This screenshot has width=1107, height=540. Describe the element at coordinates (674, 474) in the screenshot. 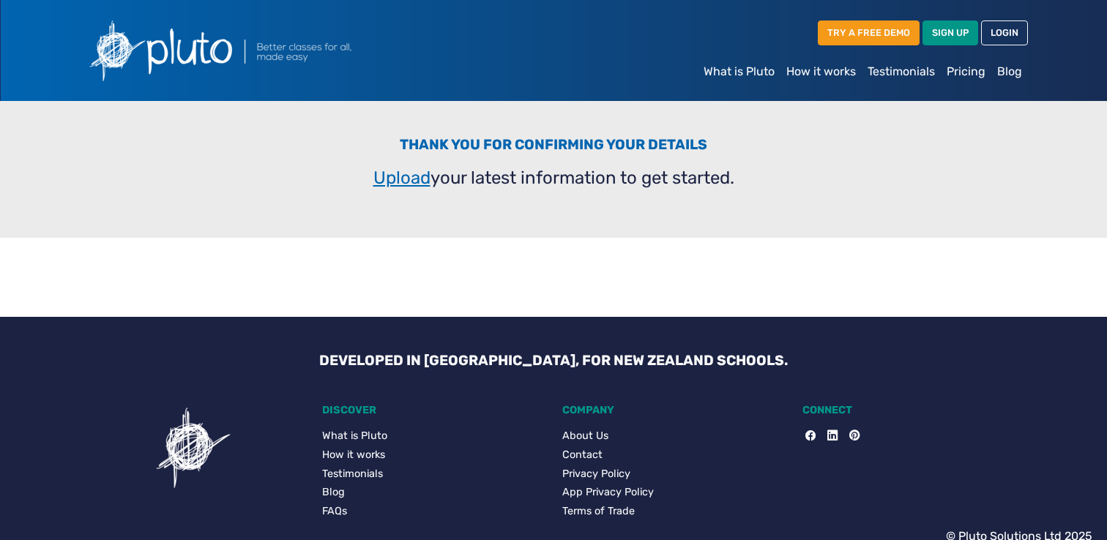

I see `a: Privacy Policy` at that location.